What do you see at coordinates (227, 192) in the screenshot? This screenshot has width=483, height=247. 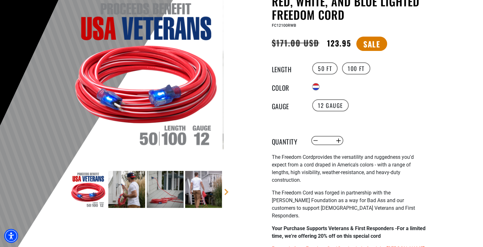 I see `a: Next` at bounding box center [227, 192].